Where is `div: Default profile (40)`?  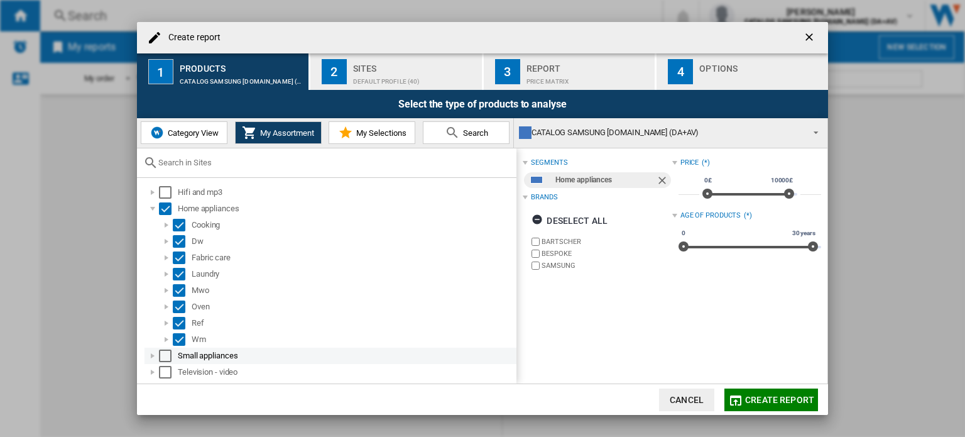 div: Default profile (40) is located at coordinates (415, 78).